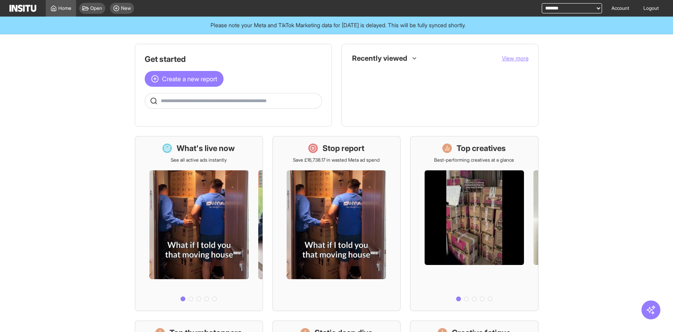  What do you see at coordinates (474, 160) in the screenshot?
I see `p: Best-performing creatives at a glance` at bounding box center [474, 160].